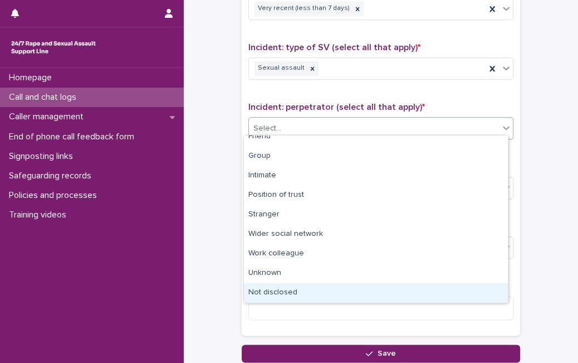  What do you see at coordinates (45, 97) in the screenshot?
I see `p: Call and chat logs` at bounding box center [45, 97].